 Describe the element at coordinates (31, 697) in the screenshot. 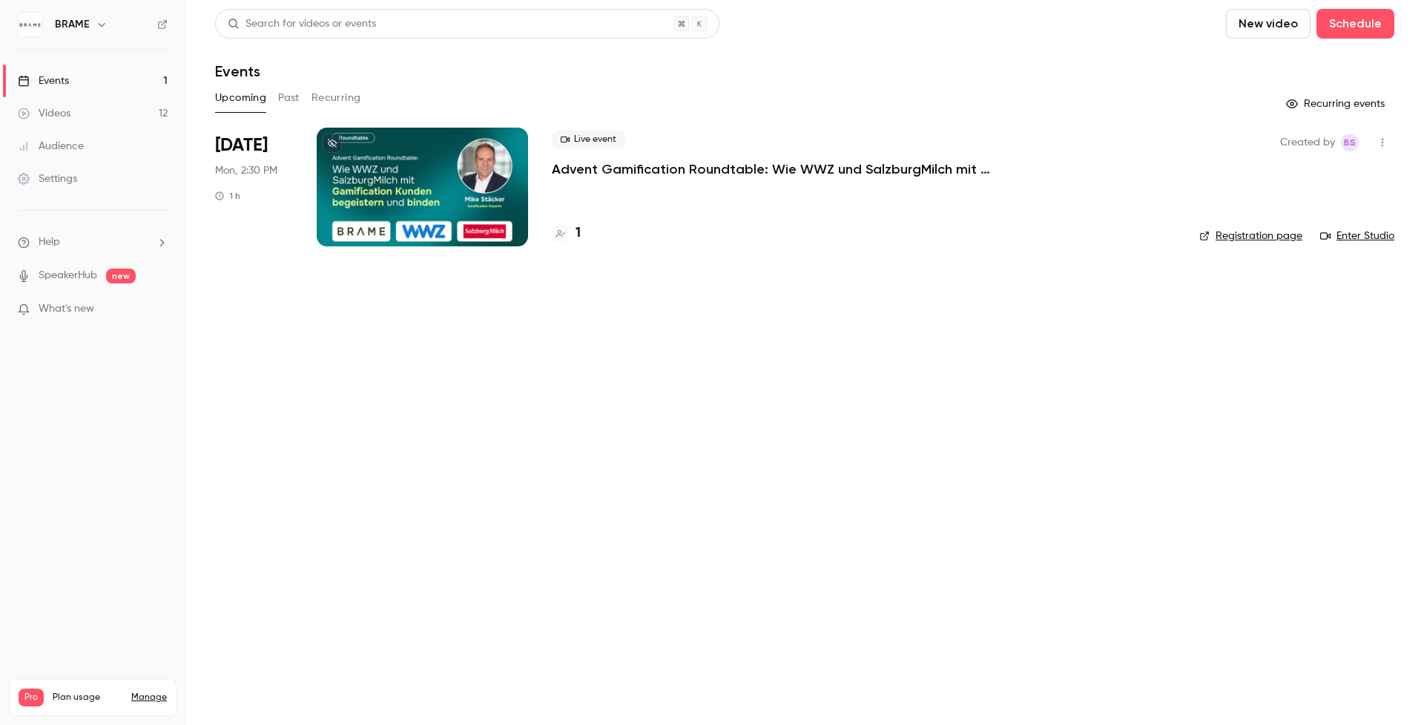

I see `span: Pro` at that location.